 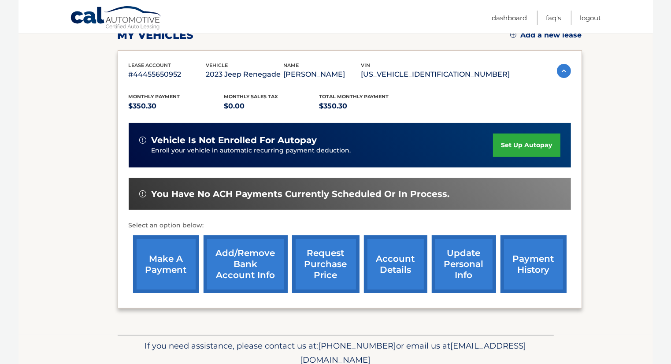 What do you see at coordinates (395, 264) in the screenshot?
I see `a: account details` at bounding box center [395, 264].